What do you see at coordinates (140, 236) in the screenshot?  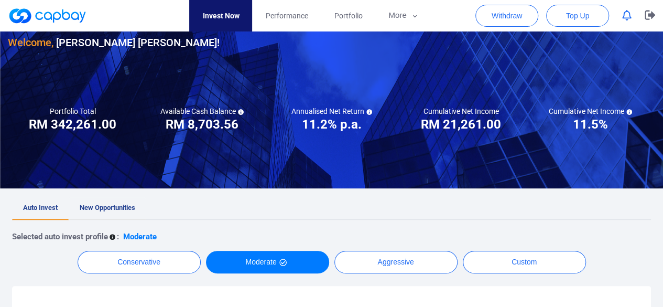 I see `p: Moderate` at bounding box center [140, 236].